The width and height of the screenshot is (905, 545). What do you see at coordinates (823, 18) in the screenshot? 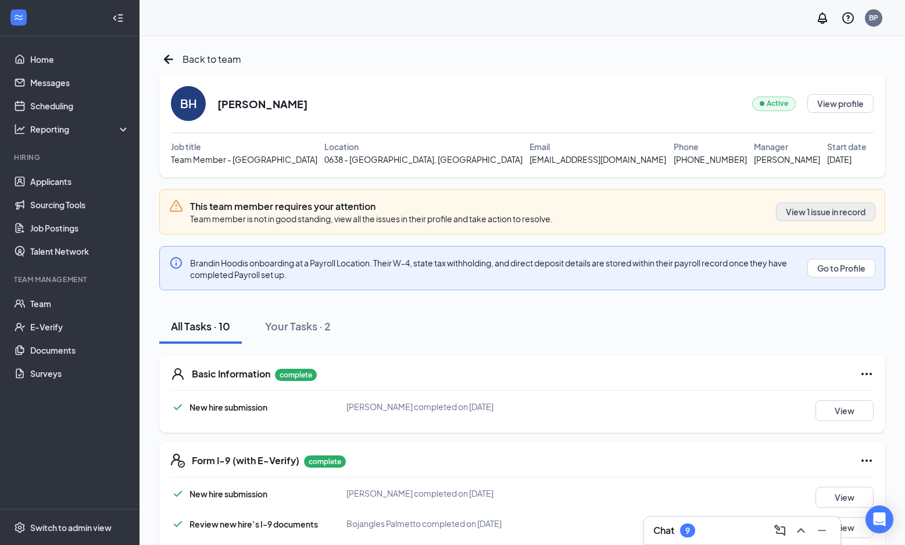
I see `svg: Notifications` at bounding box center [823, 18].